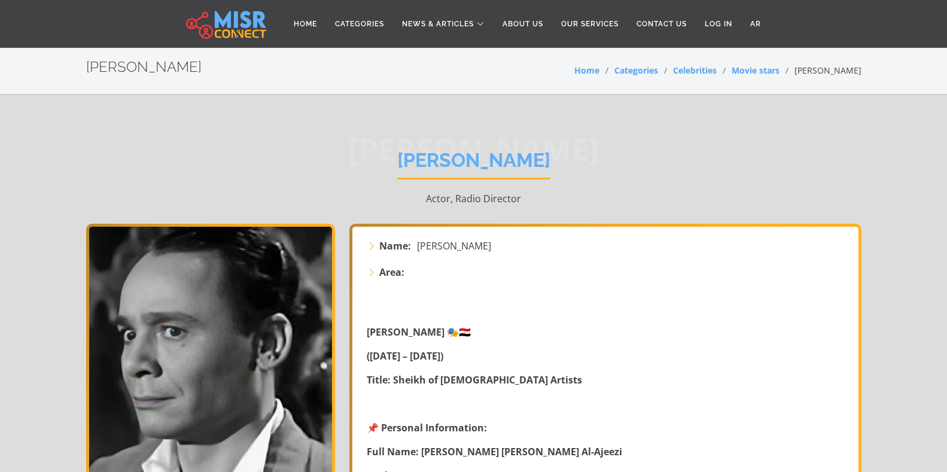  Describe the element at coordinates (474, 199) in the screenshot. I see `p: Actor, Radio Director` at that location.